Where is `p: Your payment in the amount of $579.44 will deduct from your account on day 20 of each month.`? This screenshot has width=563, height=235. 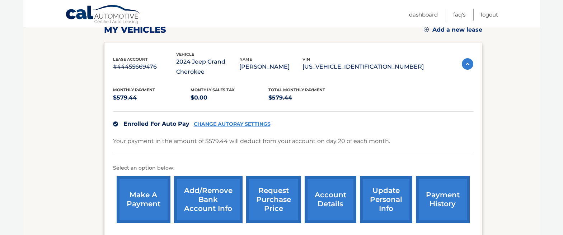
p: Your payment in the amount of $579.44 will deduct from your account on day 20 of each month. is located at coordinates (252, 141).